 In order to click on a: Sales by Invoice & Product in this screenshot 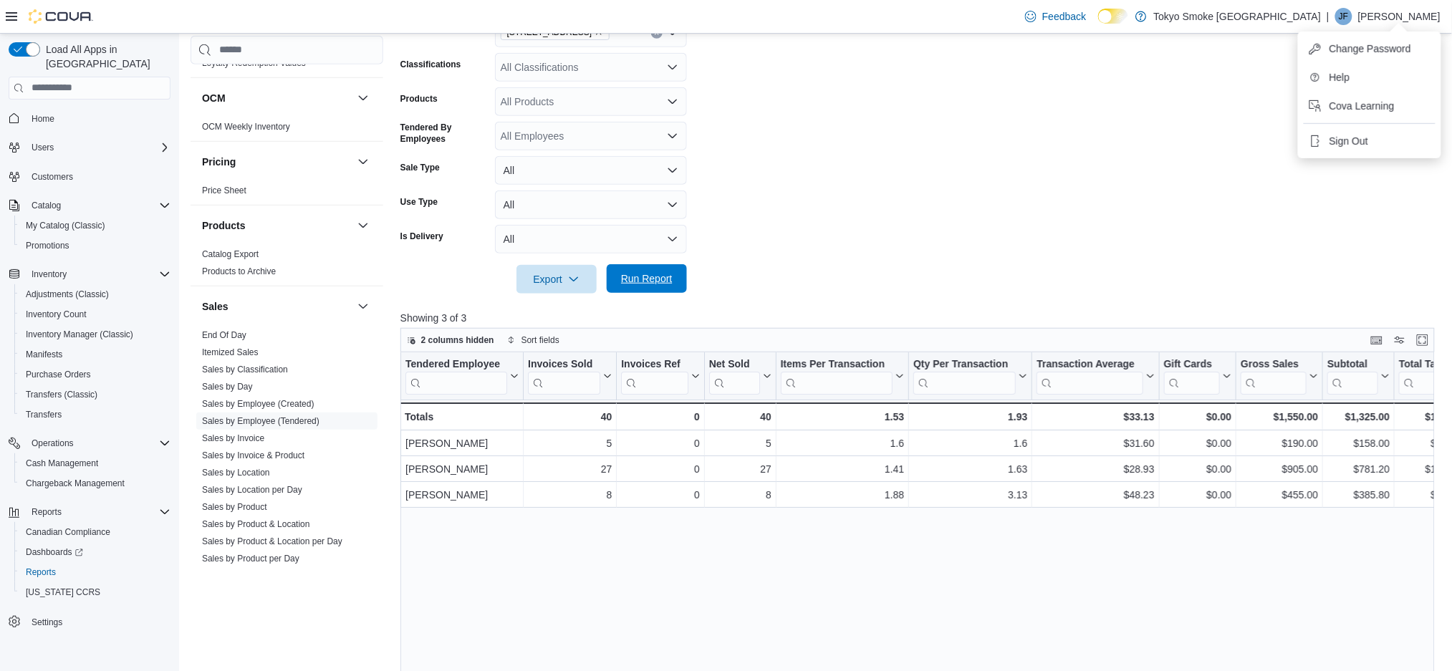, I will do `click(253, 456)`.